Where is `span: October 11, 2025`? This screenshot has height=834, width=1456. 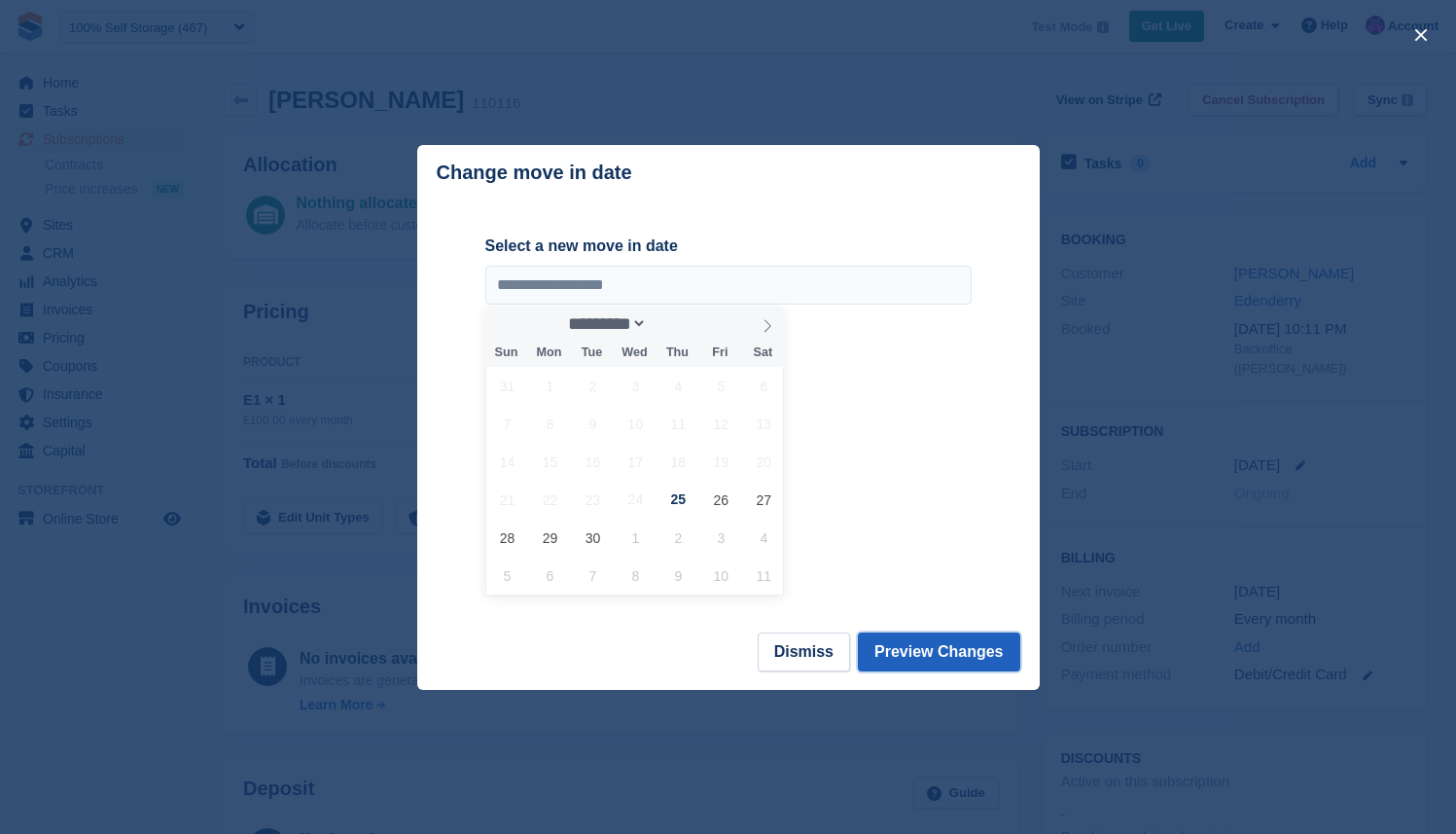 span: October 11, 2025 is located at coordinates (763, 575).